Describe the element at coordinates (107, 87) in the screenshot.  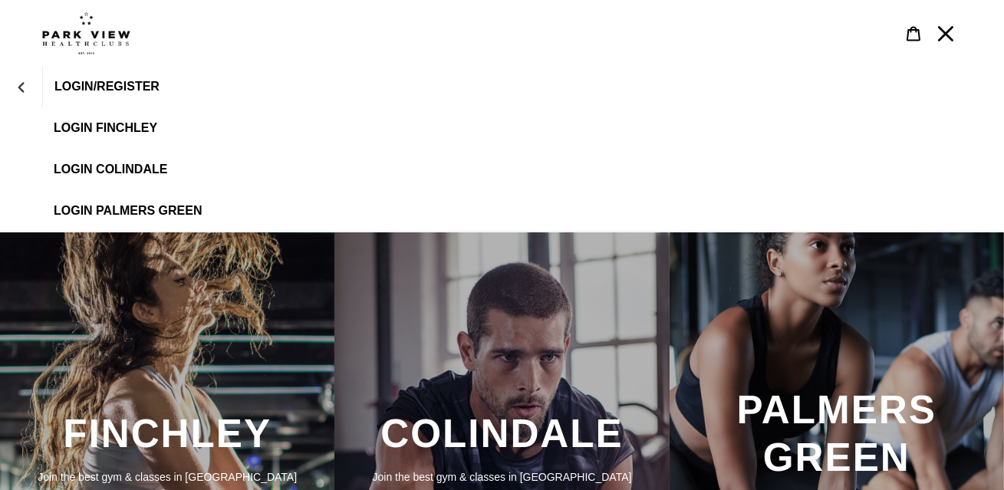
I see `span: LOGIN/REGISTER` at that location.